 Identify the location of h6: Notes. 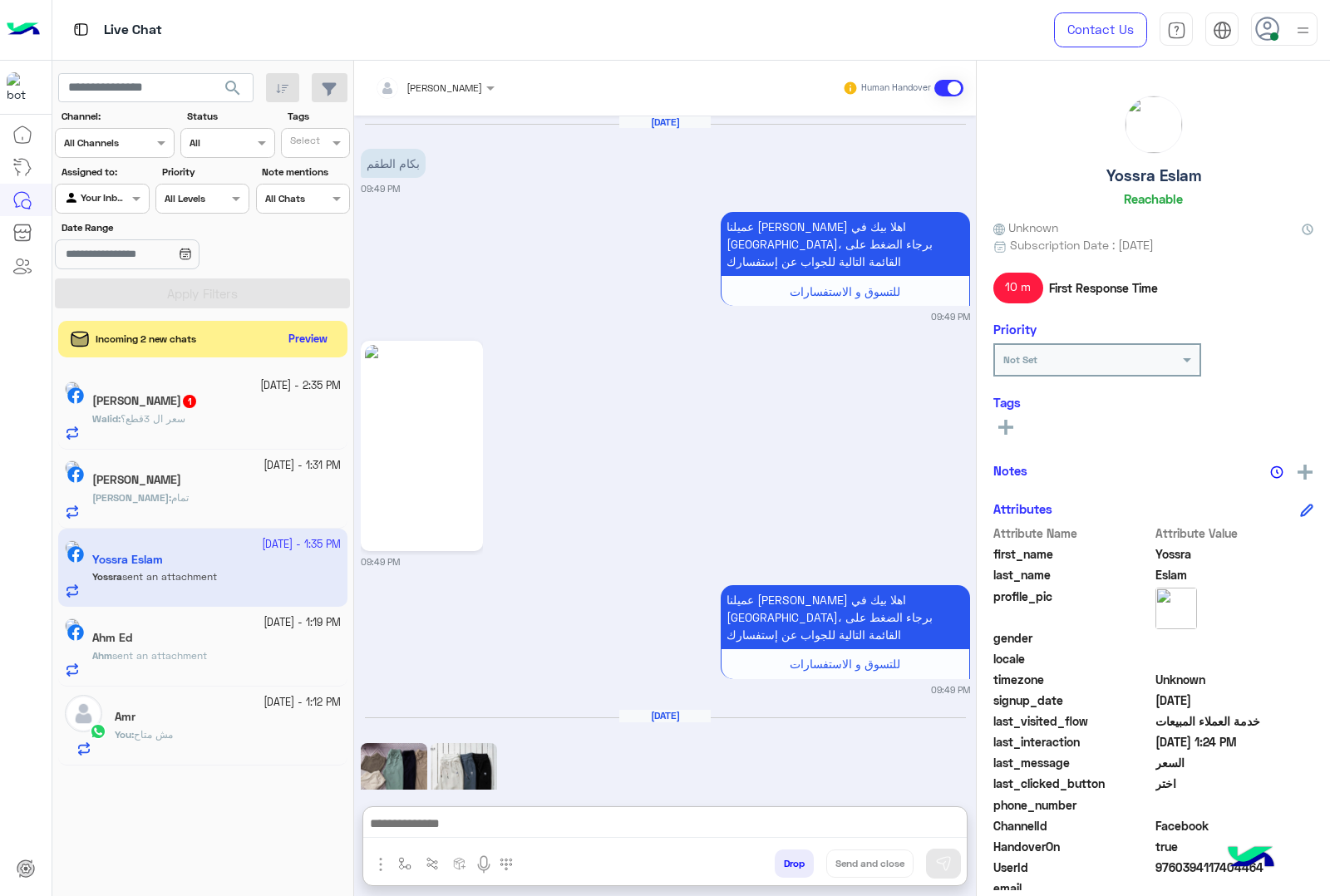
(1010, 470).